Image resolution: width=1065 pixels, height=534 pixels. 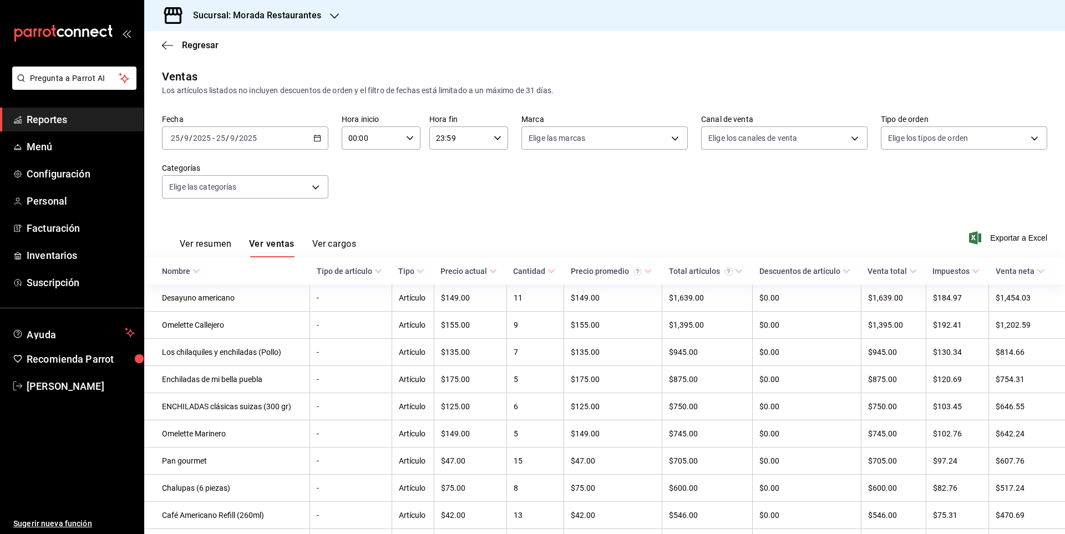 I want to click on td: Omelette Marinero, so click(x=227, y=434).